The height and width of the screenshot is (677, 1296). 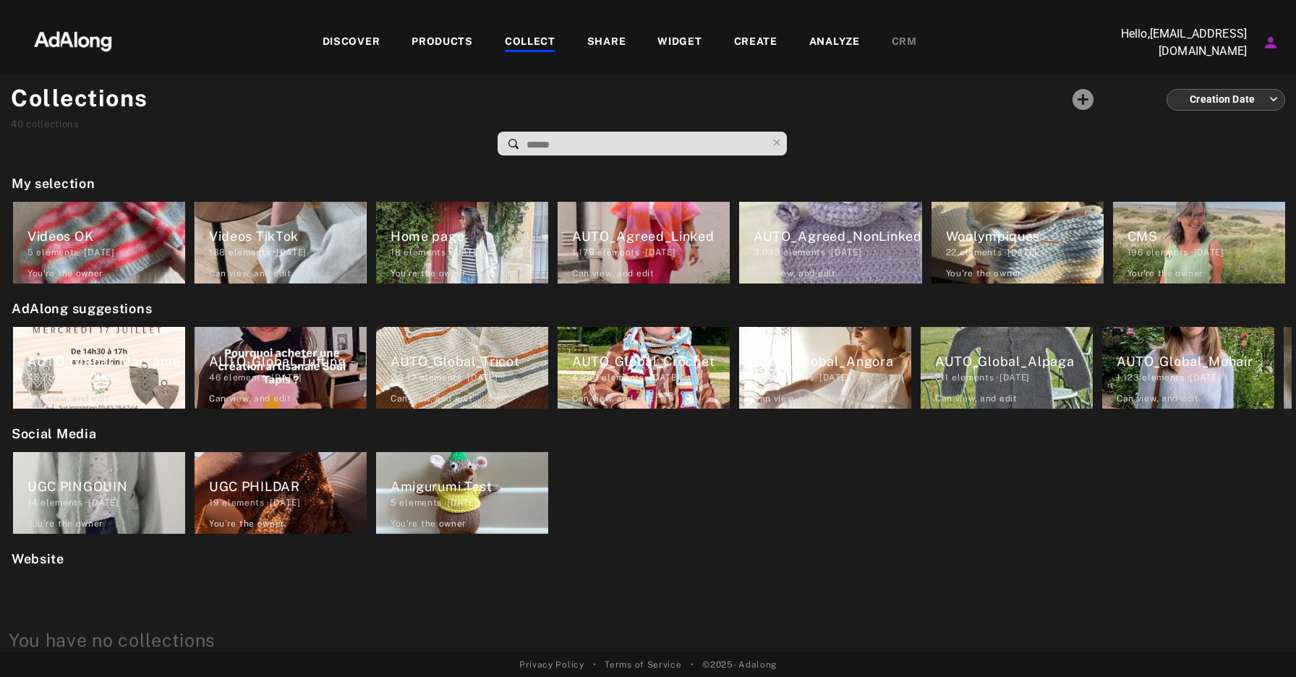 What do you see at coordinates (442, 43) in the screenshot?
I see `div: PRODUCTS` at bounding box center [442, 43].